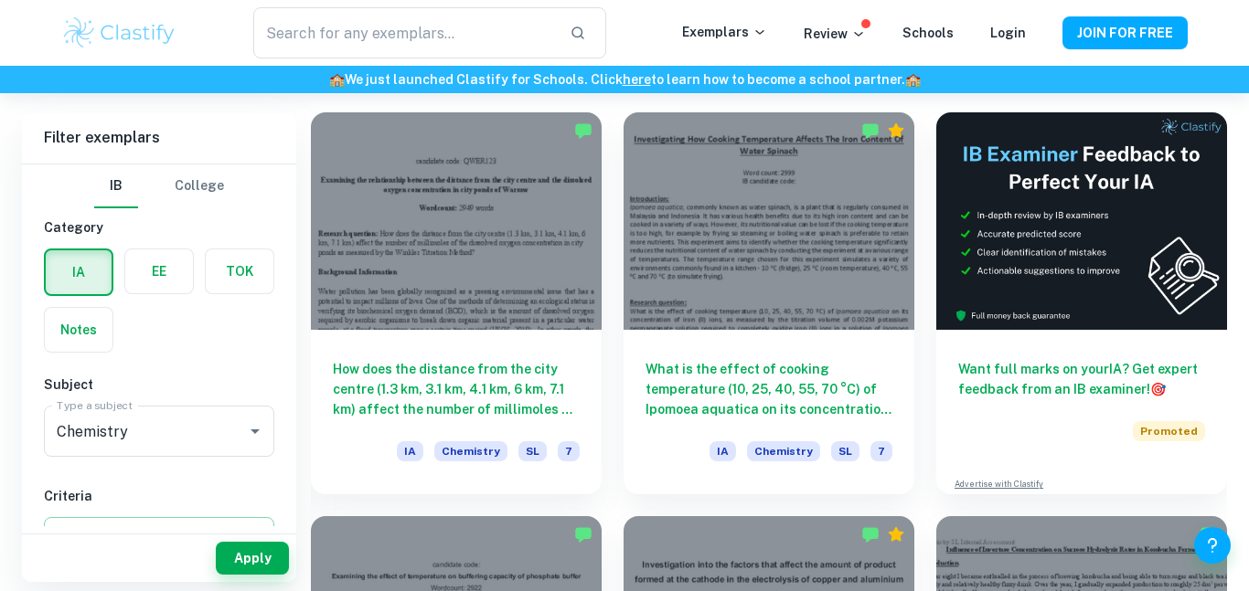 This screenshot has width=1249, height=591. What do you see at coordinates (159, 228) in the screenshot?
I see `h6: Category` at bounding box center [159, 228].